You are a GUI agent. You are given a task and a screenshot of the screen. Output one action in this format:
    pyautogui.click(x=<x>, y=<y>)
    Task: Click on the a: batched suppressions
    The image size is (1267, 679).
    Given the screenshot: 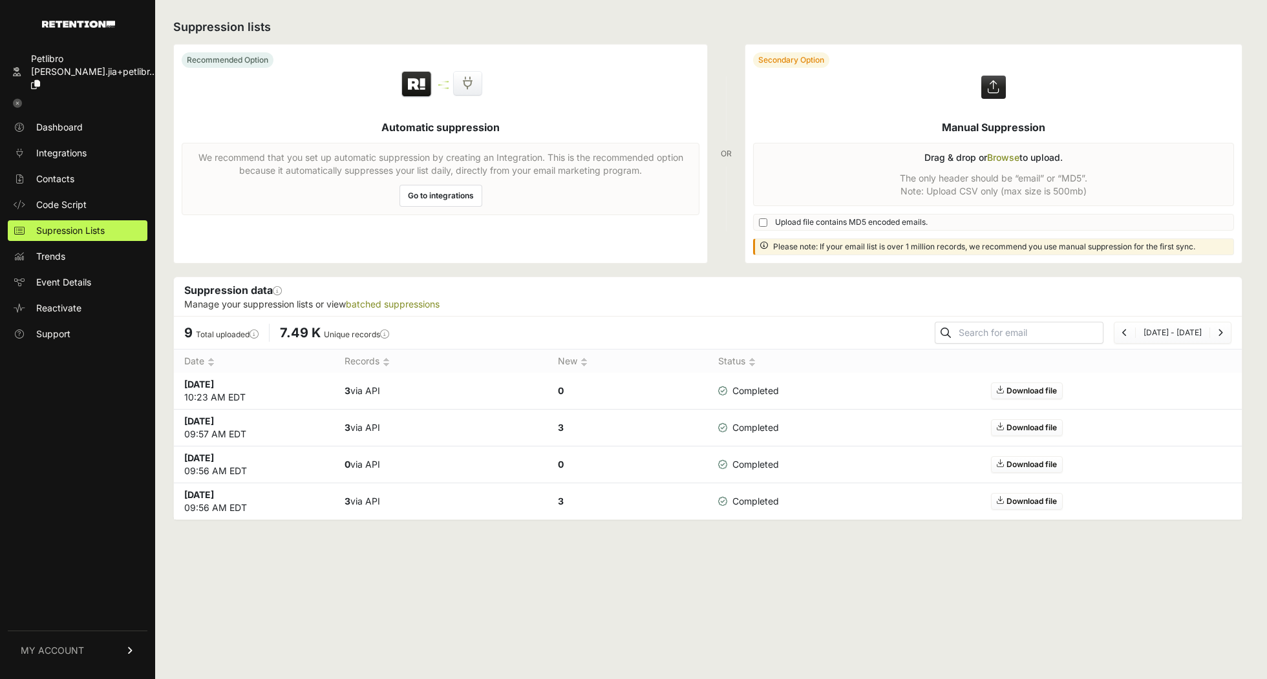 What is the action you would take?
    pyautogui.click(x=392, y=304)
    